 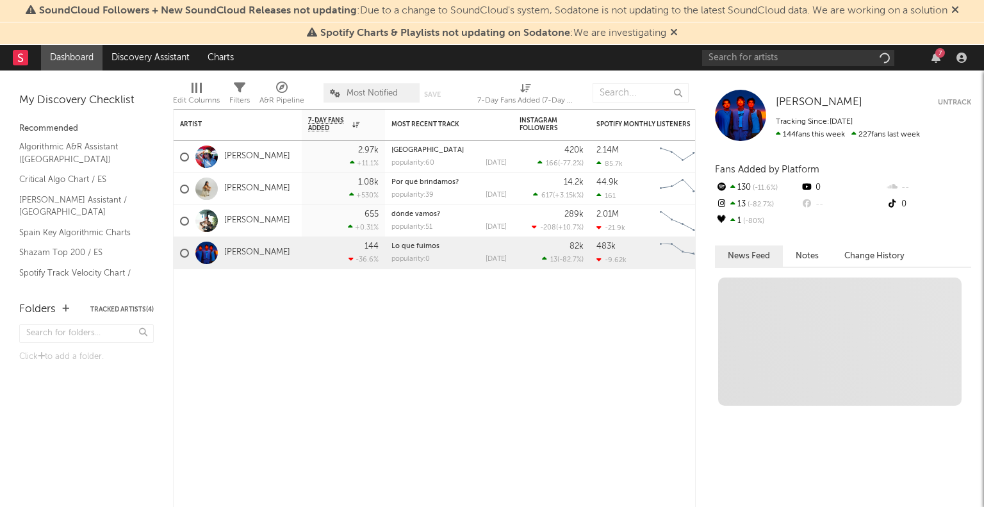 I want to click on div: 1.08k, so click(x=368, y=182).